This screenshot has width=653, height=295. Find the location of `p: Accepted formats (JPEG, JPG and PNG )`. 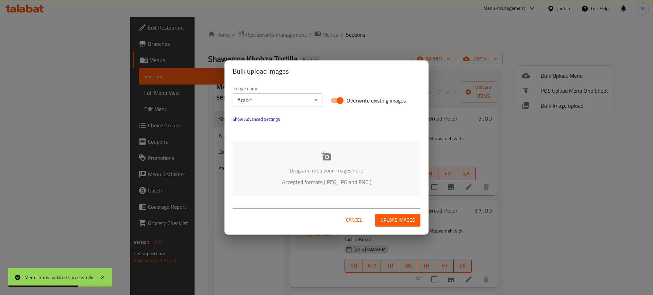

p: Accepted formats (JPEG, JPG and PNG ) is located at coordinates (326, 182).